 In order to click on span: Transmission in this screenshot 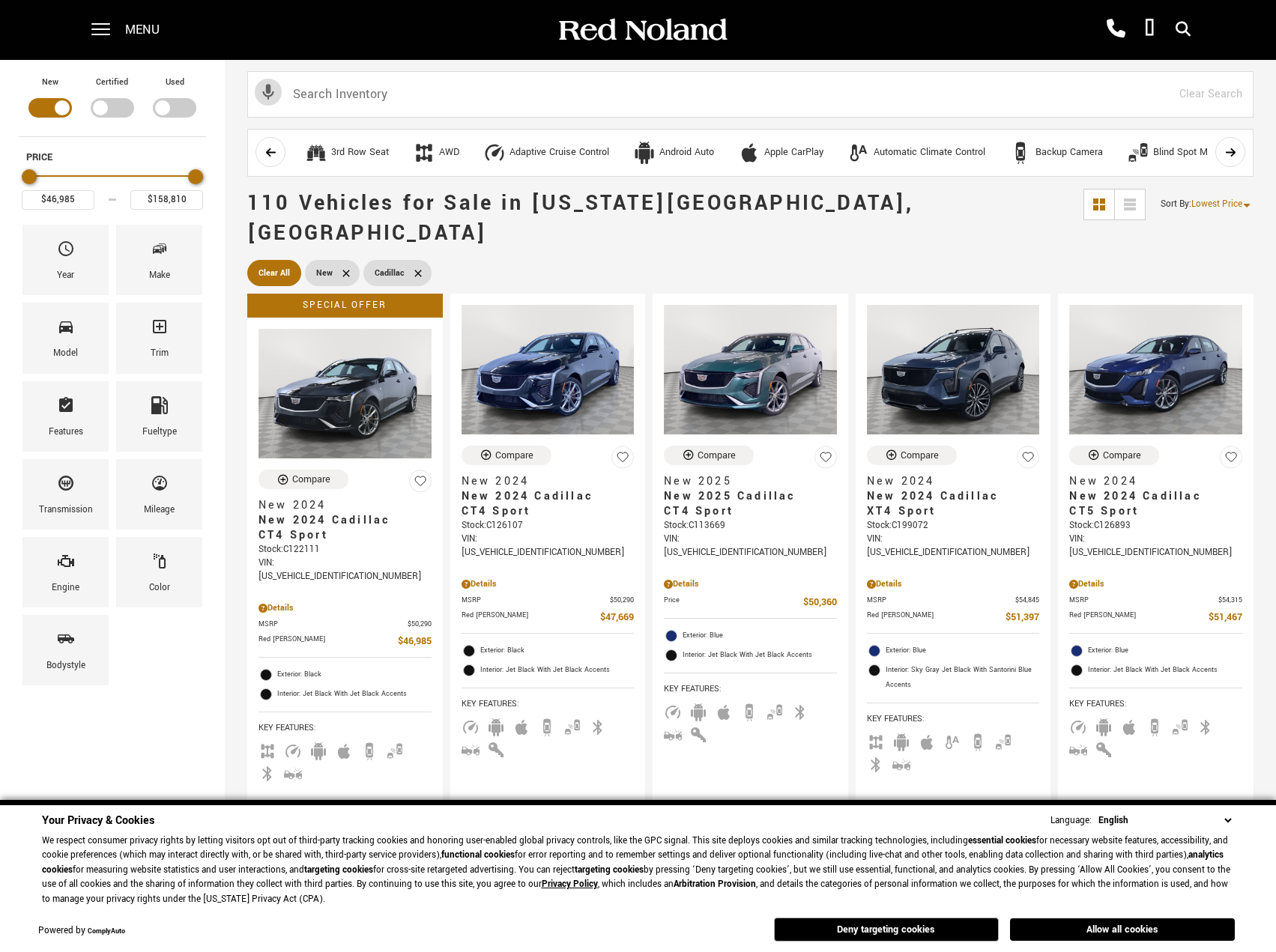, I will do `click(66, 486)`.